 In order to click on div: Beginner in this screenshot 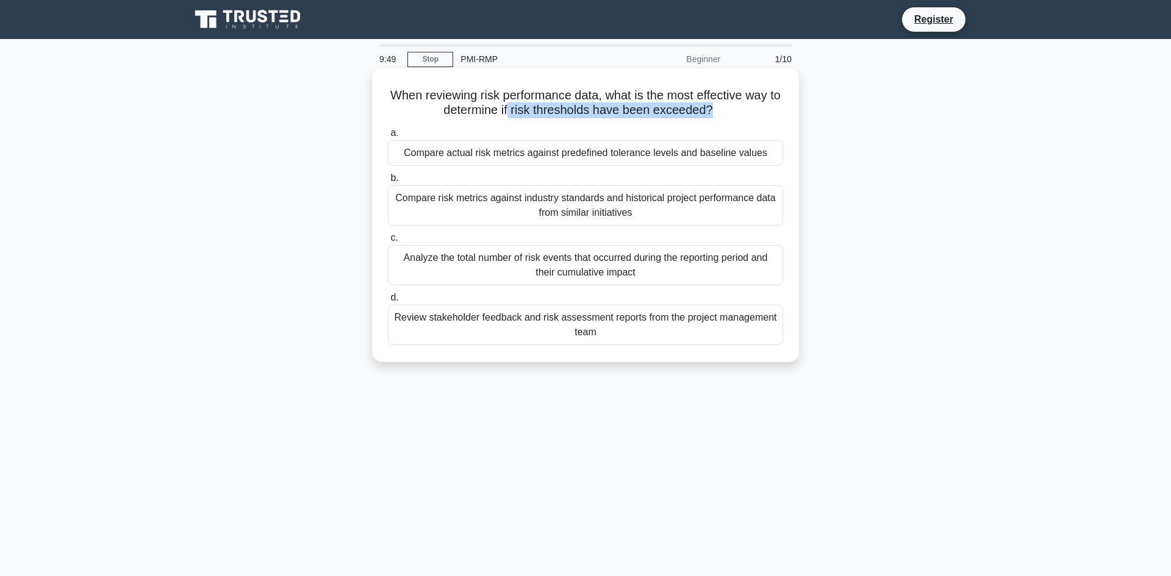, I will do `click(674, 59)`.